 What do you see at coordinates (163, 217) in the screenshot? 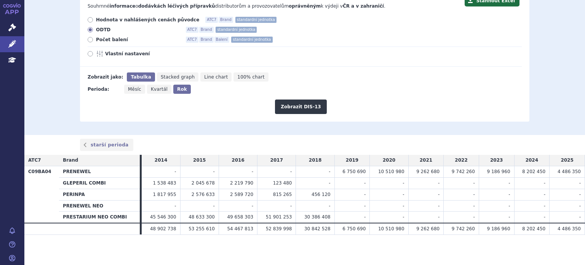
I see `span: 45 546 300` at bounding box center [163, 217].